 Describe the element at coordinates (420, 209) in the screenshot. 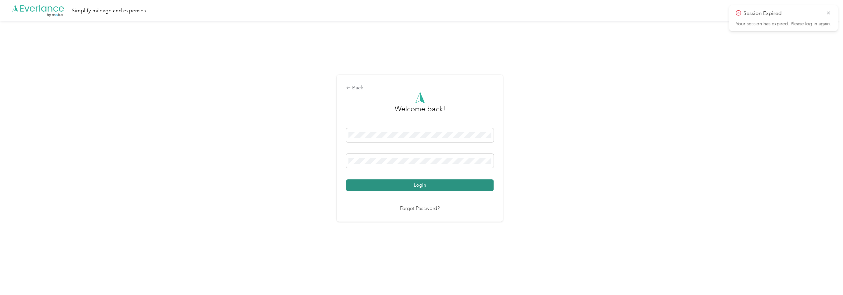

I see `a: Forgot Password?` at that location.